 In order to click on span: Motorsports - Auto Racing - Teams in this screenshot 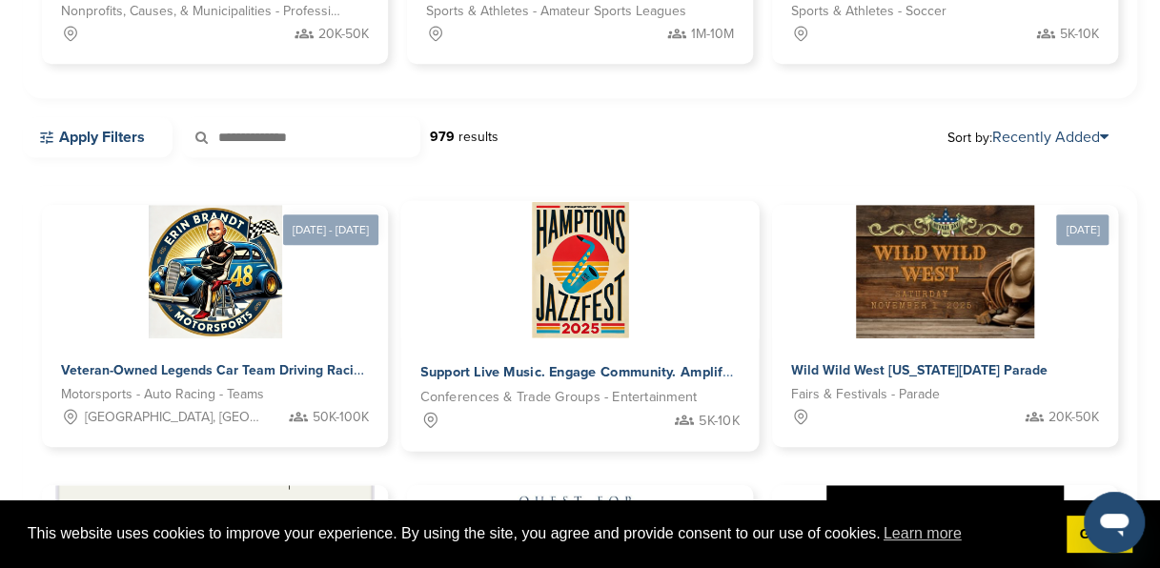, I will do `click(162, 394)`.